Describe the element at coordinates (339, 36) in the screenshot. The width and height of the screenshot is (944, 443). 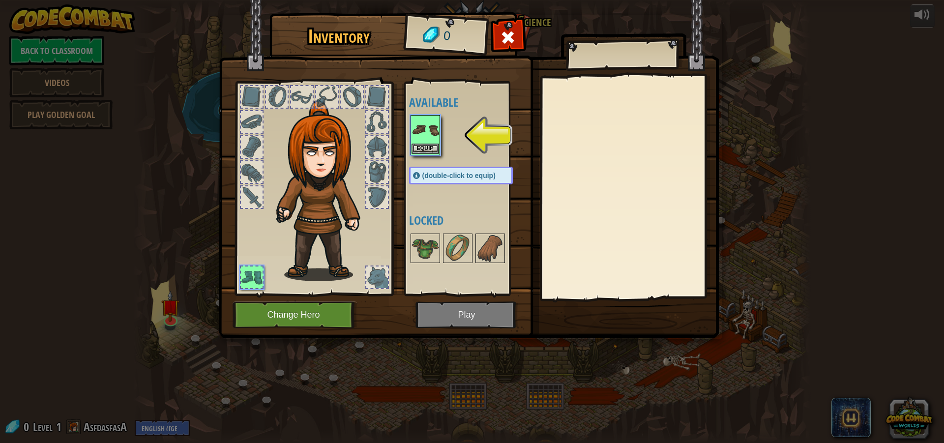
I see `h1: Inventory` at that location.